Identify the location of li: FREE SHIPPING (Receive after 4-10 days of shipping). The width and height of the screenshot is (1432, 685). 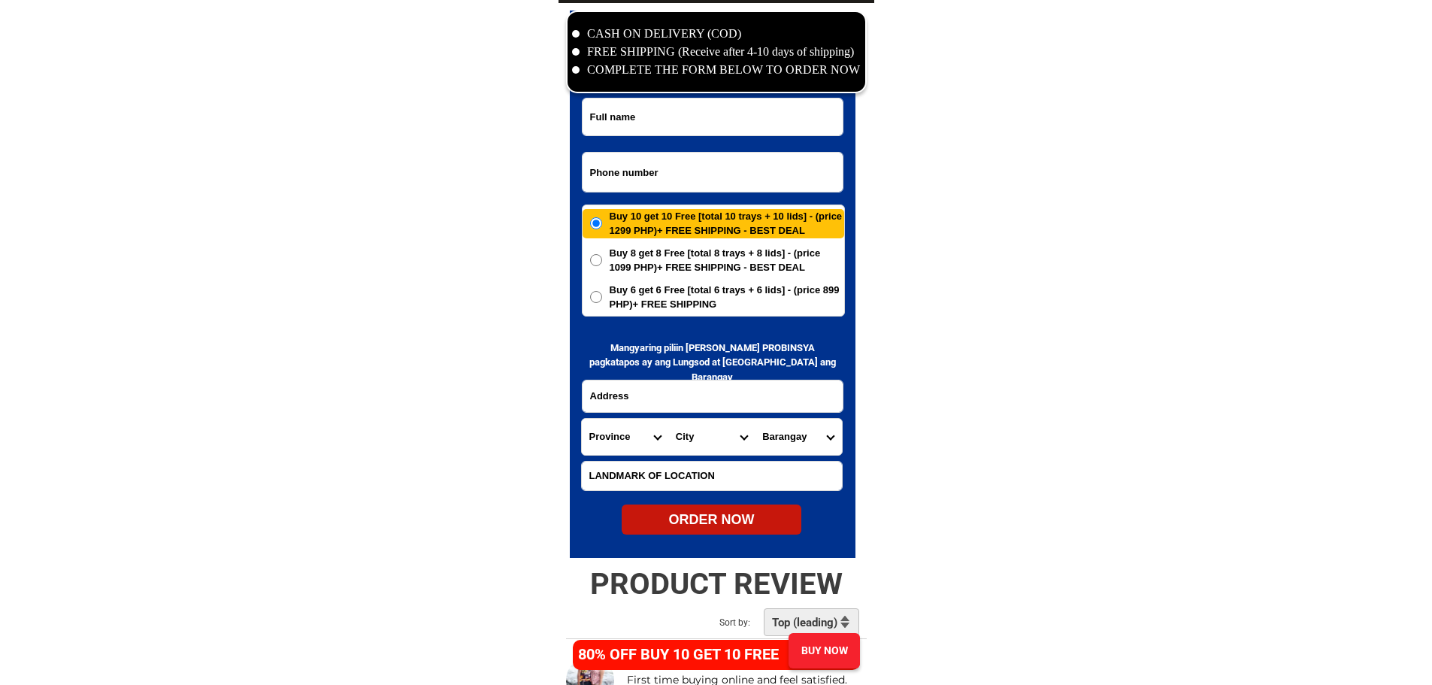
(717, 52).